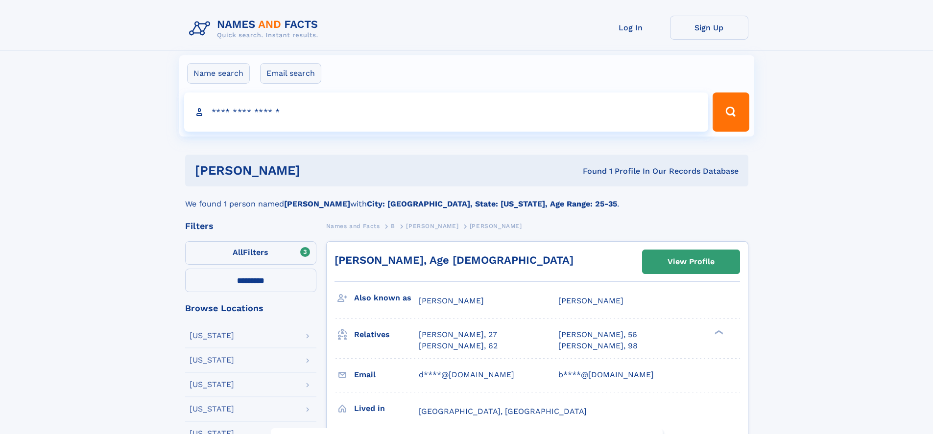 The image size is (933, 434). Describe the element at coordinates (467, 198) in the screenshot. I see `div: We found 1 person named with .` at that location.